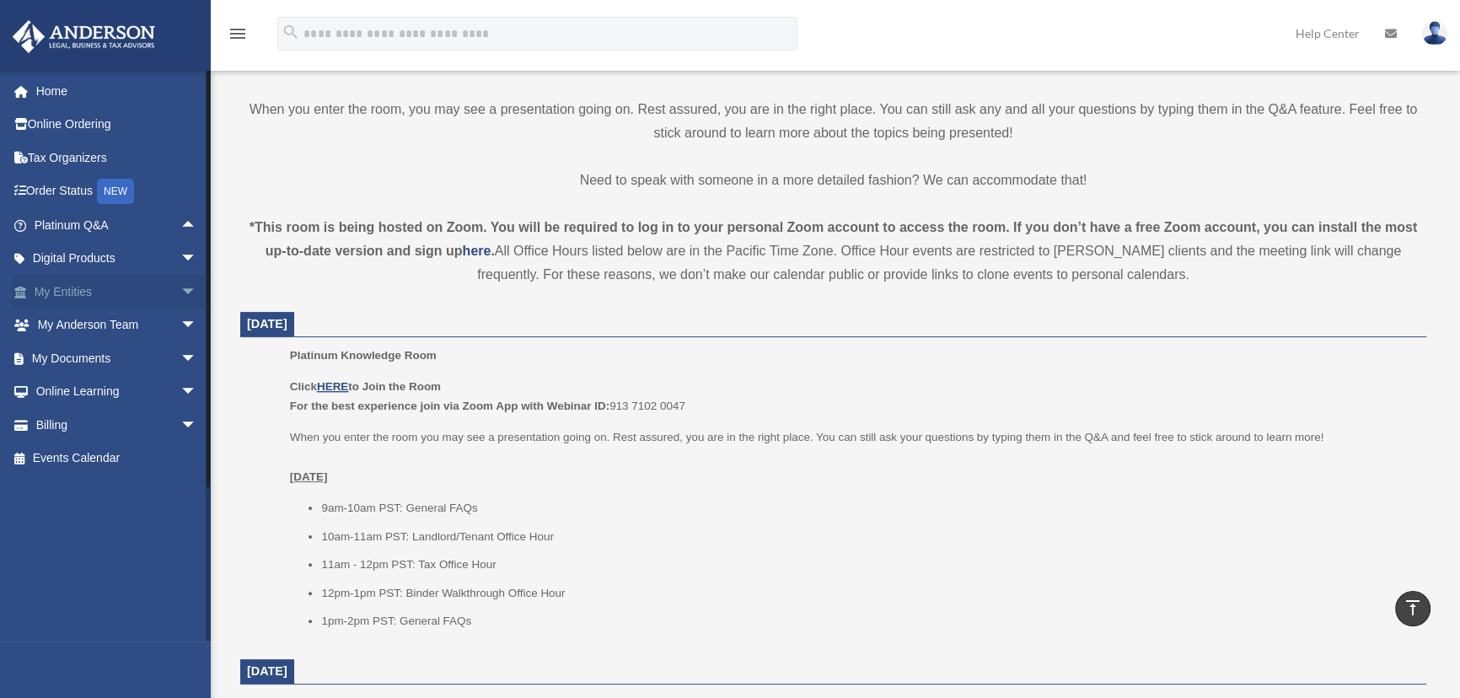 The image size is (1460, 698). What do you see at coordinates (197, 225) in the screenshot?
I see `span: arrow_drop_up` at bounding box center [197, 225].